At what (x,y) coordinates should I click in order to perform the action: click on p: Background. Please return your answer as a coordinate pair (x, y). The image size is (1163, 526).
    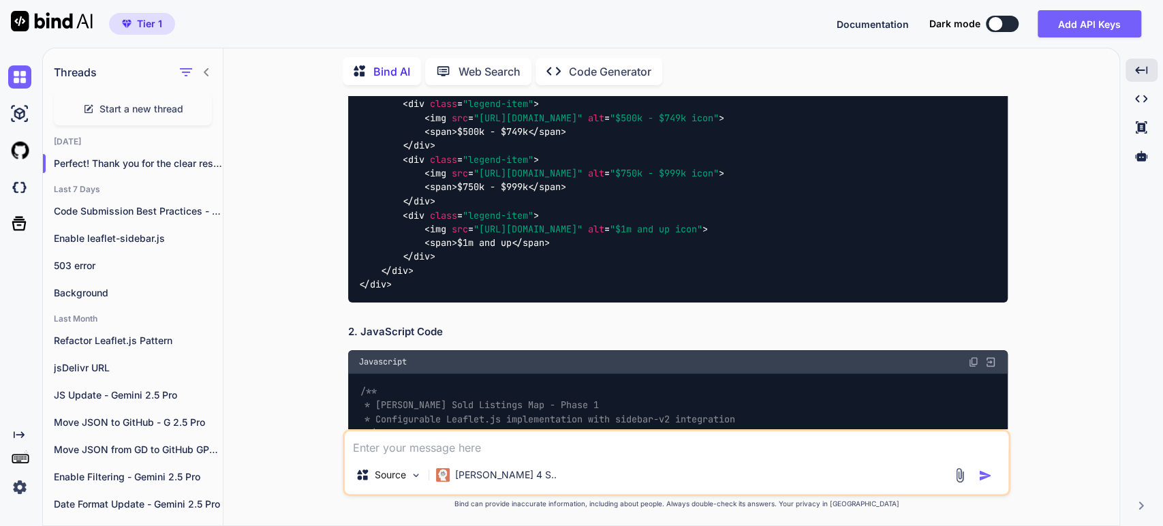
    Looking at the image, I should click on (138, 293).